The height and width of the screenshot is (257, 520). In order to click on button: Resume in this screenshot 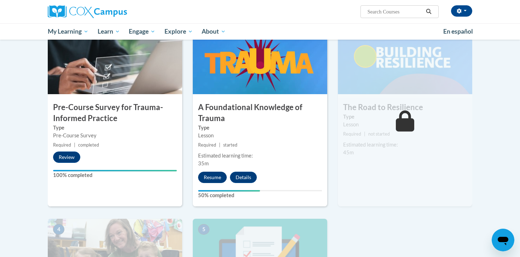, I will do `click(212, 177)`.